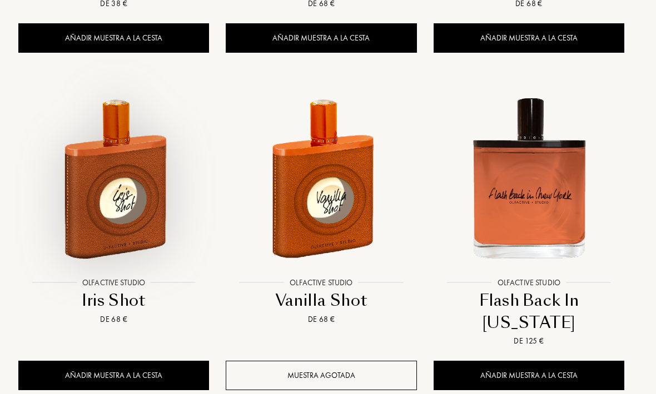  What do you see at coordinates (321, 376) in the screenshot?
I see `div: Muestra agotada` at bounding box center [321, 376].